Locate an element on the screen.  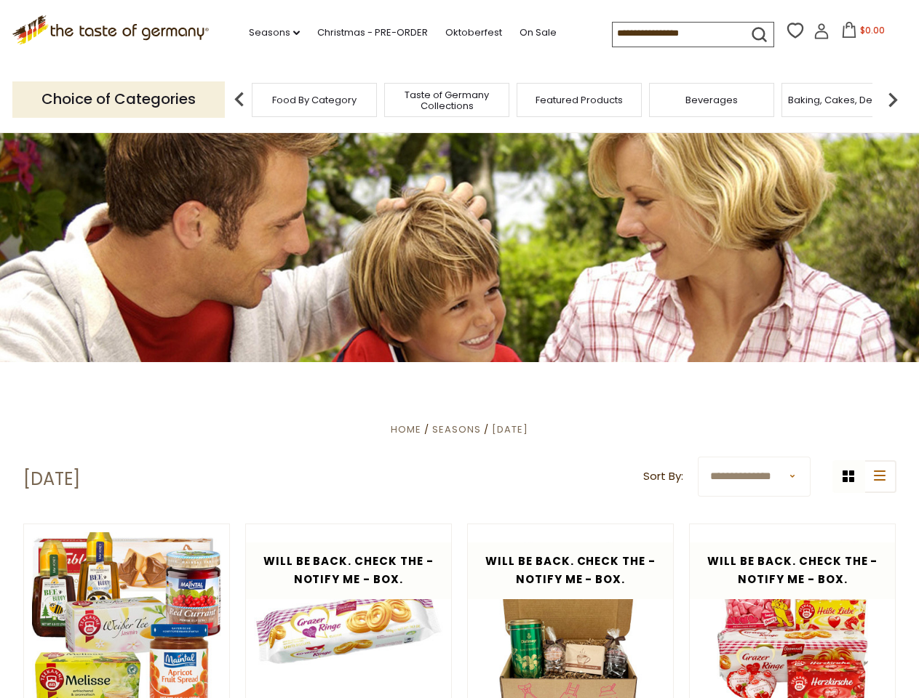
p: Choice of Categories is located at coordinates (119, 99).